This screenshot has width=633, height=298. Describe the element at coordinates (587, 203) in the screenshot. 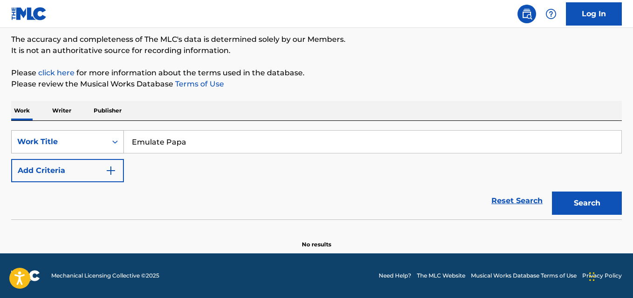

I see `button: Search` at that location.